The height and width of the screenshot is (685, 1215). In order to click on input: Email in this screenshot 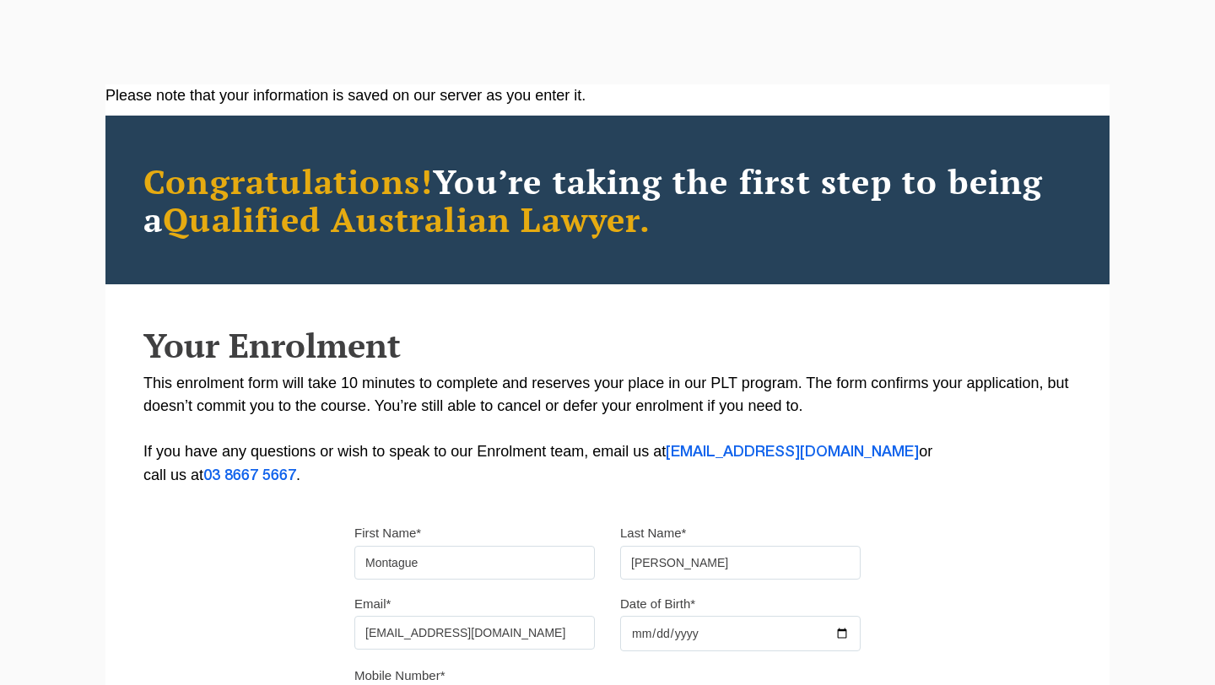, I will do `click(474, 633)`.